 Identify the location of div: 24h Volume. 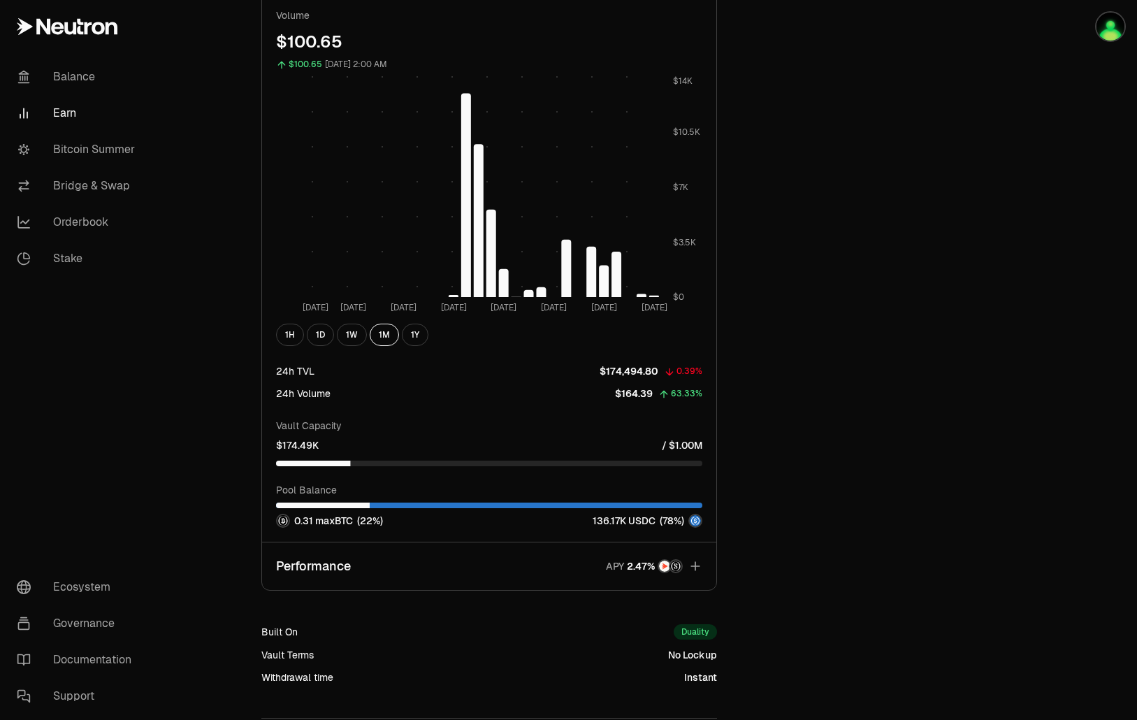
(303, 393).